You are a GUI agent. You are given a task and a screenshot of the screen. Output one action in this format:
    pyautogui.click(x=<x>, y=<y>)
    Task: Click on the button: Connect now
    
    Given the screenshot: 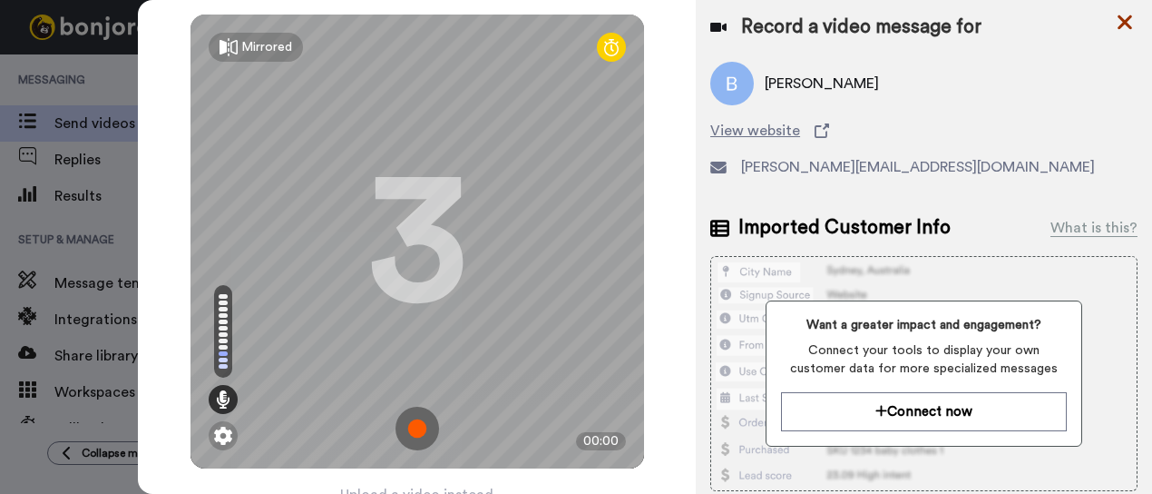 What is the action you would take?
    pyautogui.click(x=925, y=411)
    